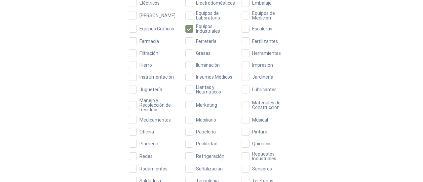 The width and height of the screenshot is (423, 182). What do you see at coordinates (149, 53) in the screenshot?
I see `span: Filtración` at bounding box center [149, 53].